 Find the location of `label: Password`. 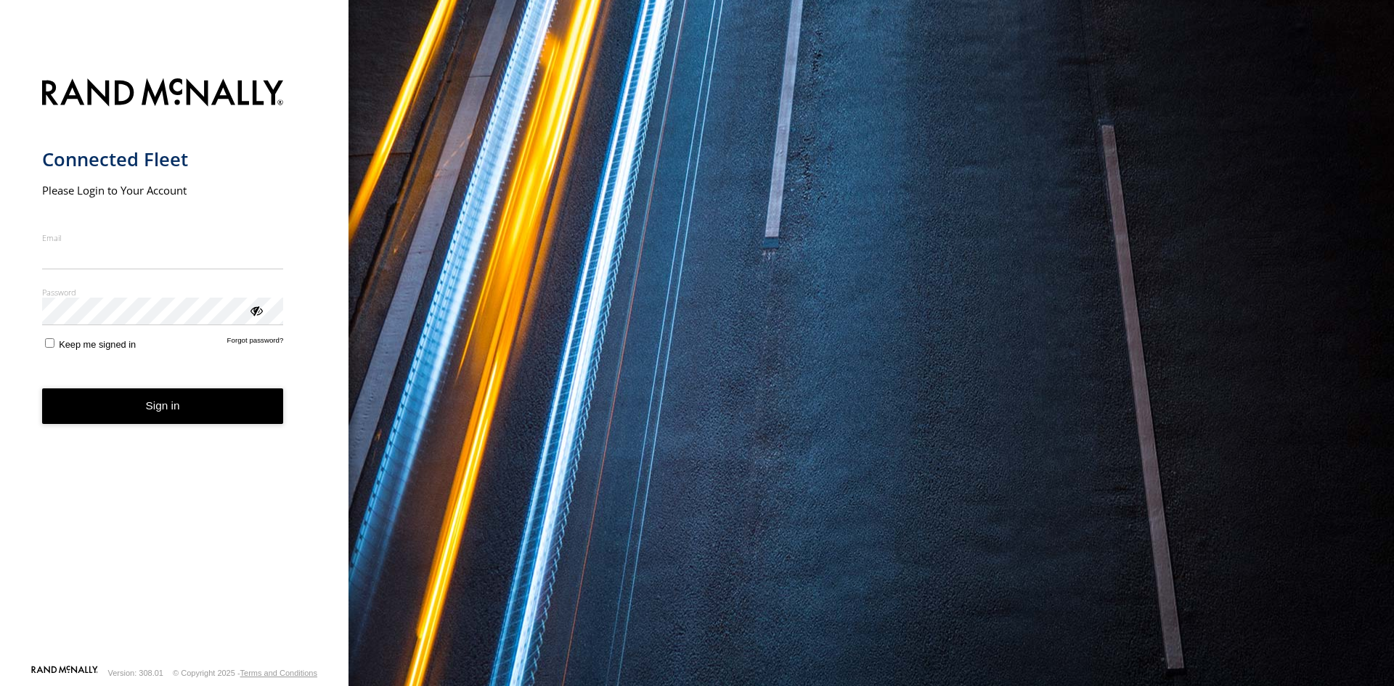

label: Password is located at coordinates (163, 292).